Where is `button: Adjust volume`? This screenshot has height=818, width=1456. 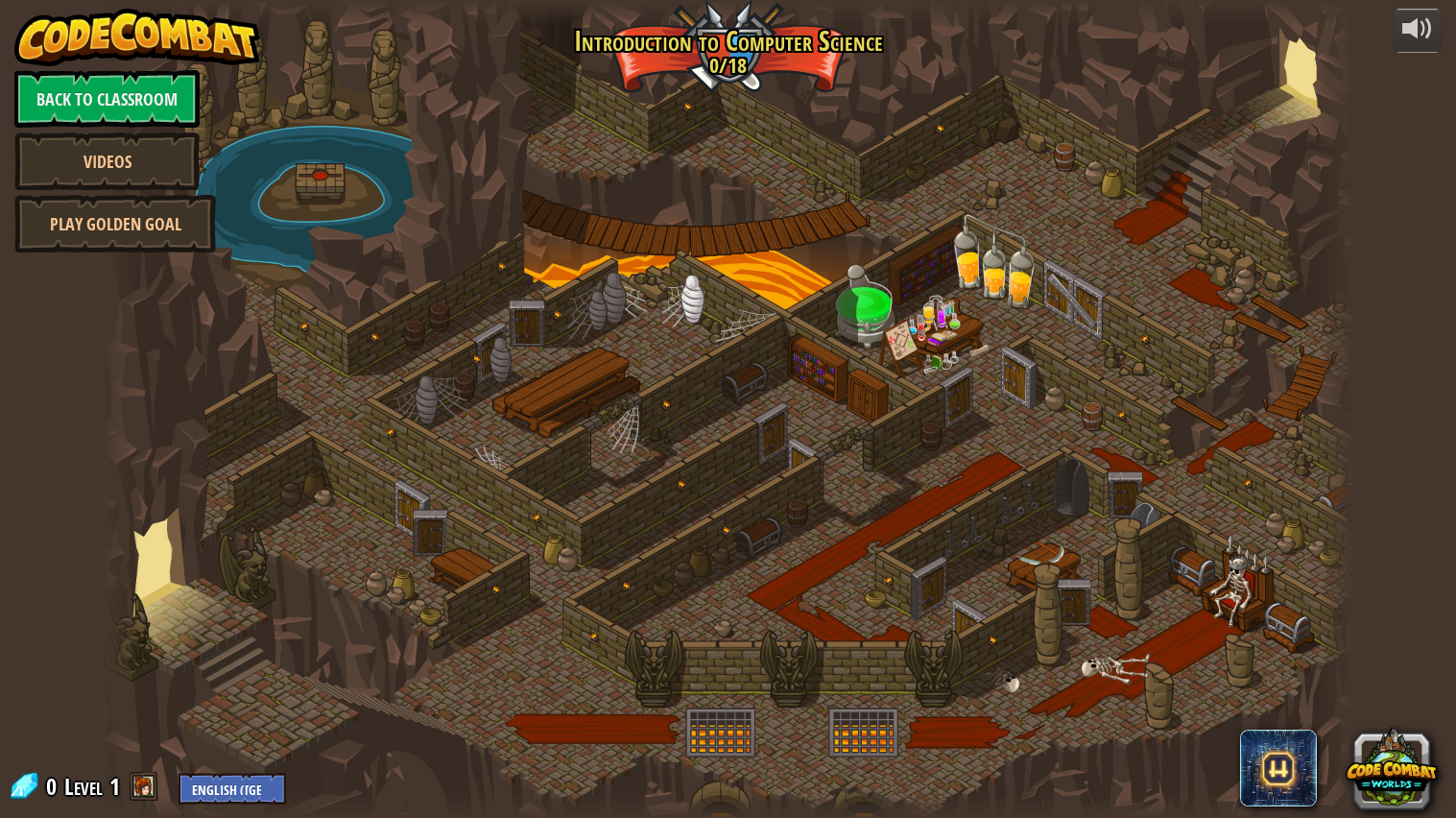 button: Adjust volume is located at coordinates (1417, 31).